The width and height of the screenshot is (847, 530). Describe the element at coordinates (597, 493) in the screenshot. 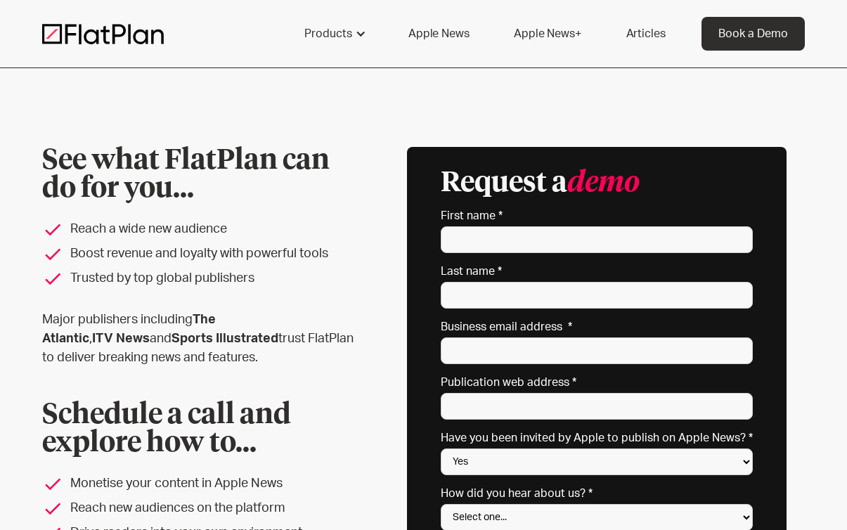

I see `label: How did you hear about us? *` at that location.